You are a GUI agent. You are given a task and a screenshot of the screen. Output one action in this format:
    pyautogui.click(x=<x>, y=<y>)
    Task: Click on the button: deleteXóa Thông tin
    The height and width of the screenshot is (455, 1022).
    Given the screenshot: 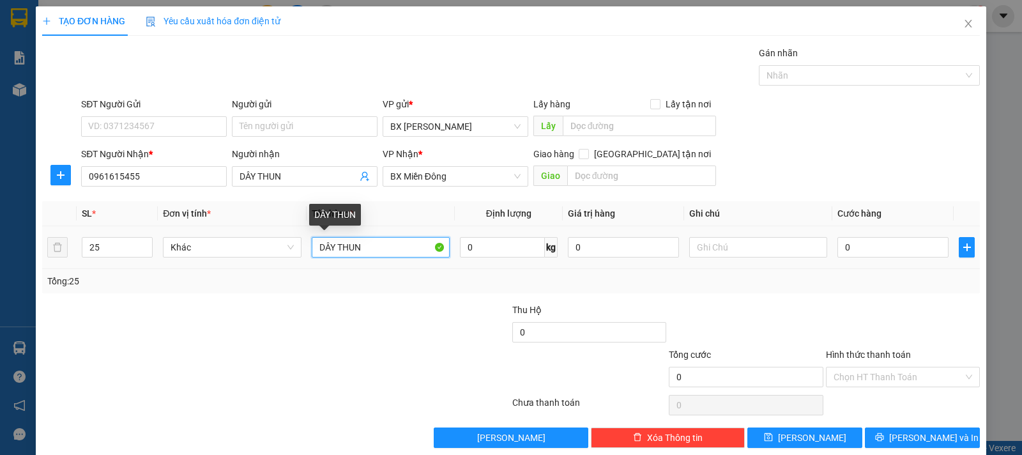 What is the action you would take?
    pyautogui.click(x=668, y=438)
    